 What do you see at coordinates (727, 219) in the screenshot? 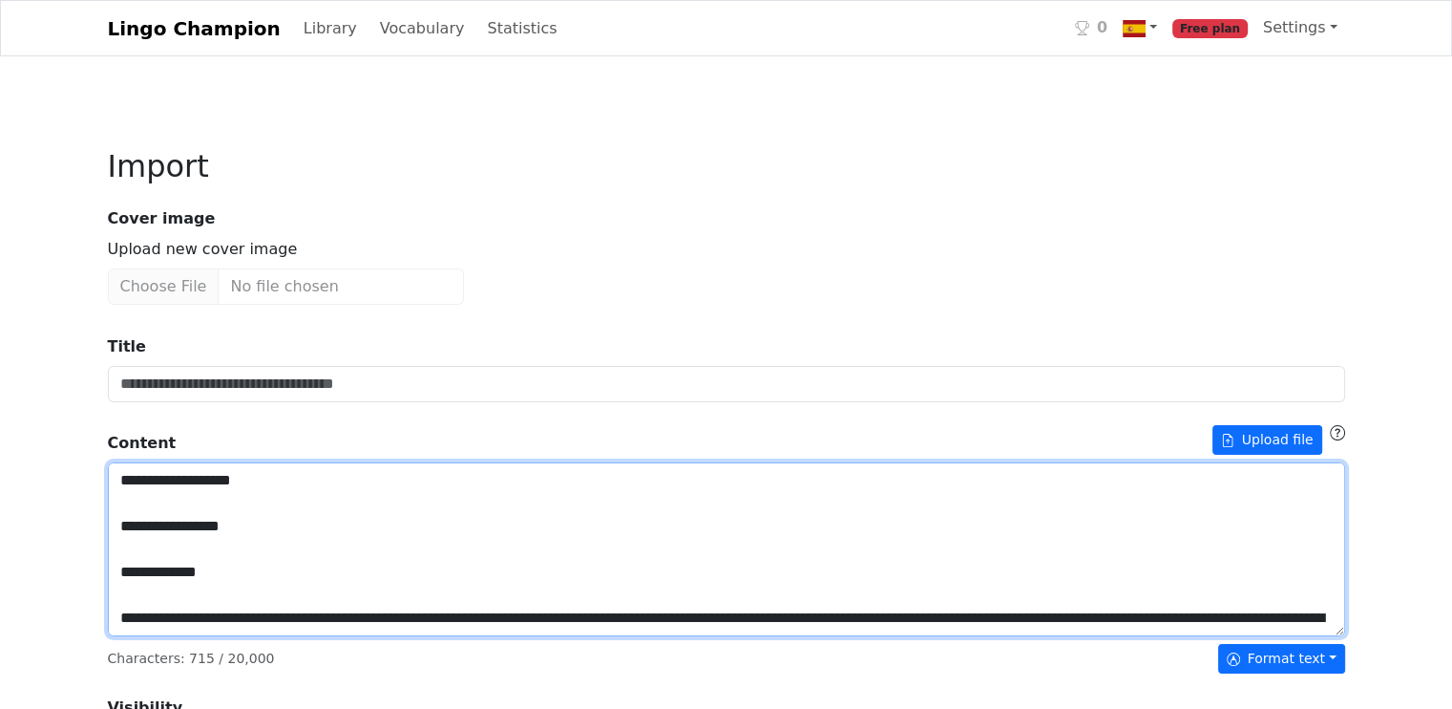
I see `strong: Cover image` at bounding box center [727, 219].